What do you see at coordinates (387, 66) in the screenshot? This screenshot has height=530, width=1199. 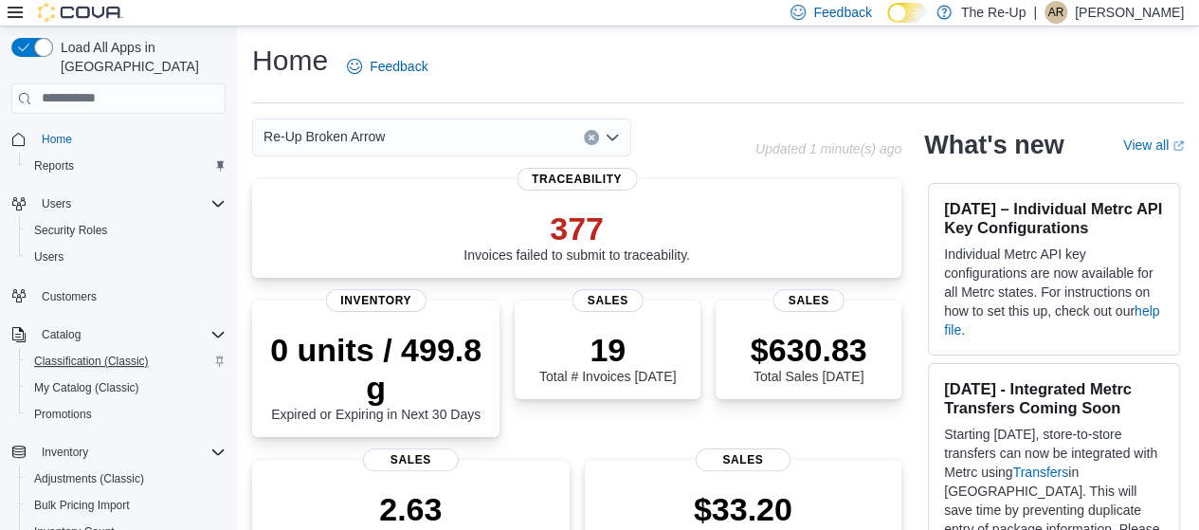 I see `a: Feedback` at bounding box center [387, 66].